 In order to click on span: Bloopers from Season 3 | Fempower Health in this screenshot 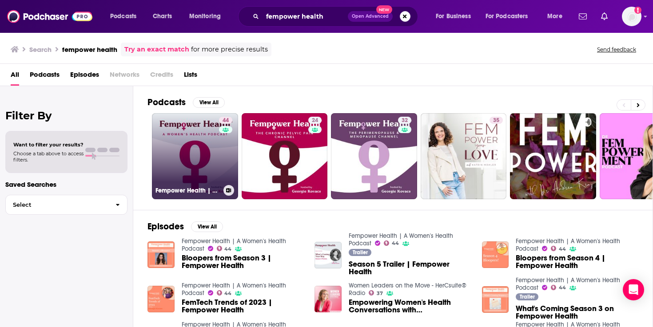, I will do `click(243, 262)`.